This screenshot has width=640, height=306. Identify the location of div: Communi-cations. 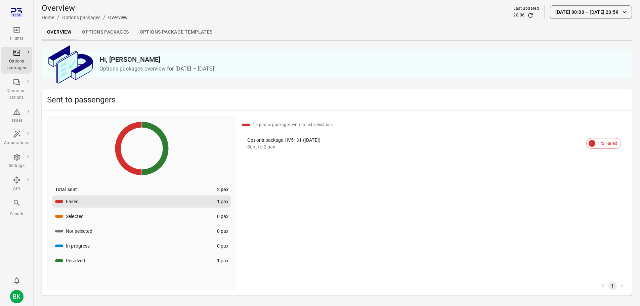
(16, 94).